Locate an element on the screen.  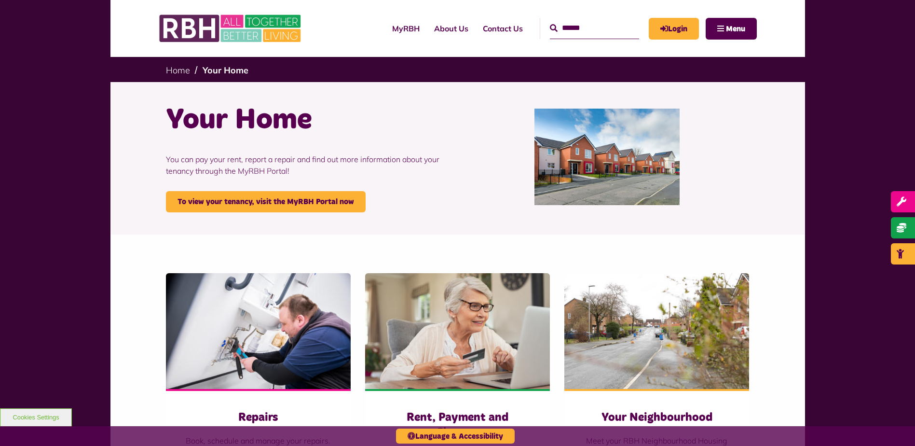
img: Curzon Road is located at coordinates (607, 157).